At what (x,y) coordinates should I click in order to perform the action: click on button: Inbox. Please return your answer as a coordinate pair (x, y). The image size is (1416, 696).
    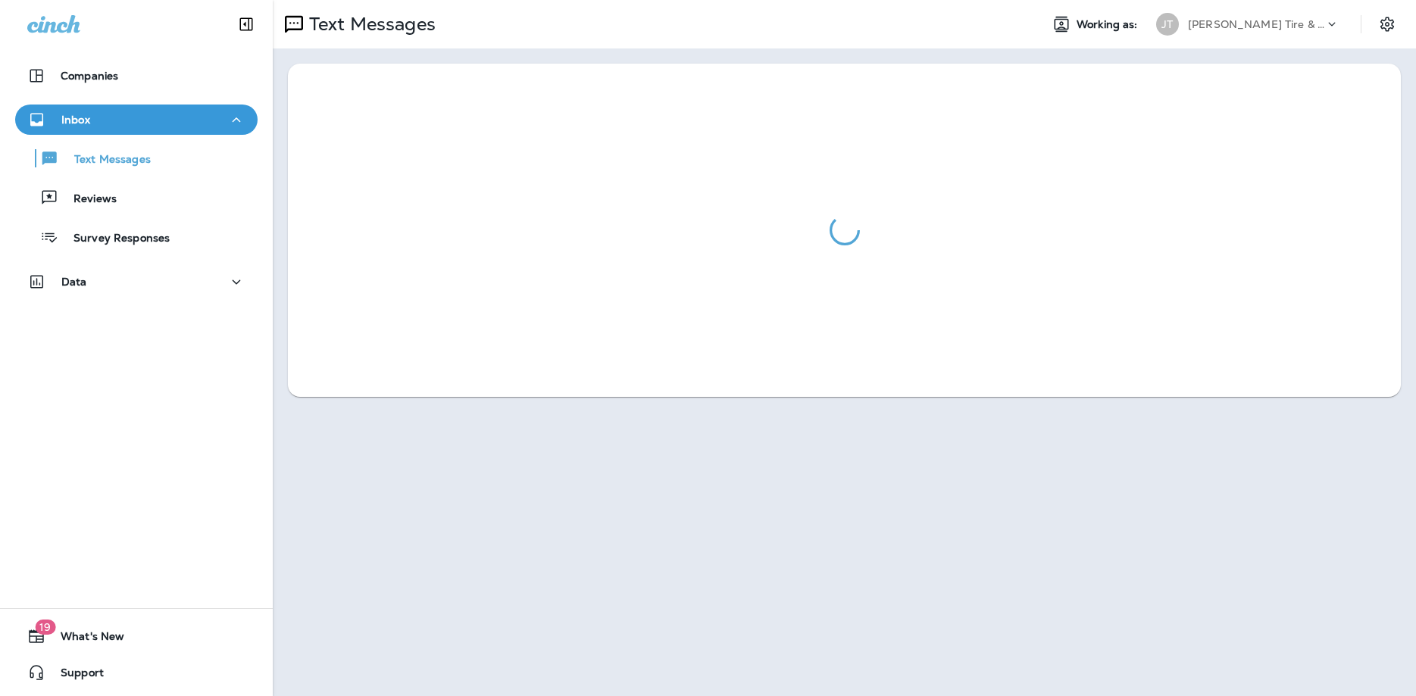
    Looking at the image, I should click on (136, 120).